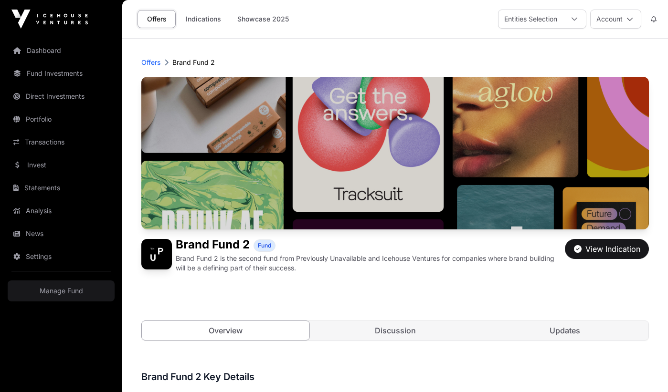  What do you see at coordinates (212, 245) in the screenshot?
I see `h1: Brand Fund 2` at bounding box center [212, 245].